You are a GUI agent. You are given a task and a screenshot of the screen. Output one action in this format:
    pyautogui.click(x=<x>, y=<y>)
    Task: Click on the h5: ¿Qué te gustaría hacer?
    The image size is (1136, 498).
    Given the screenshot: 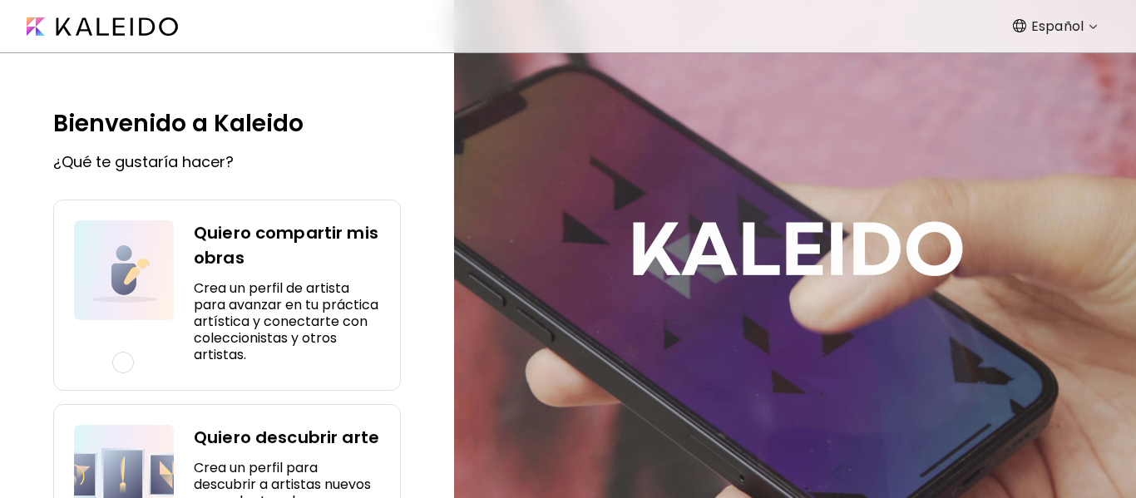 What is the action you would take?
    pyautogui.click(x=143, y=162)
    